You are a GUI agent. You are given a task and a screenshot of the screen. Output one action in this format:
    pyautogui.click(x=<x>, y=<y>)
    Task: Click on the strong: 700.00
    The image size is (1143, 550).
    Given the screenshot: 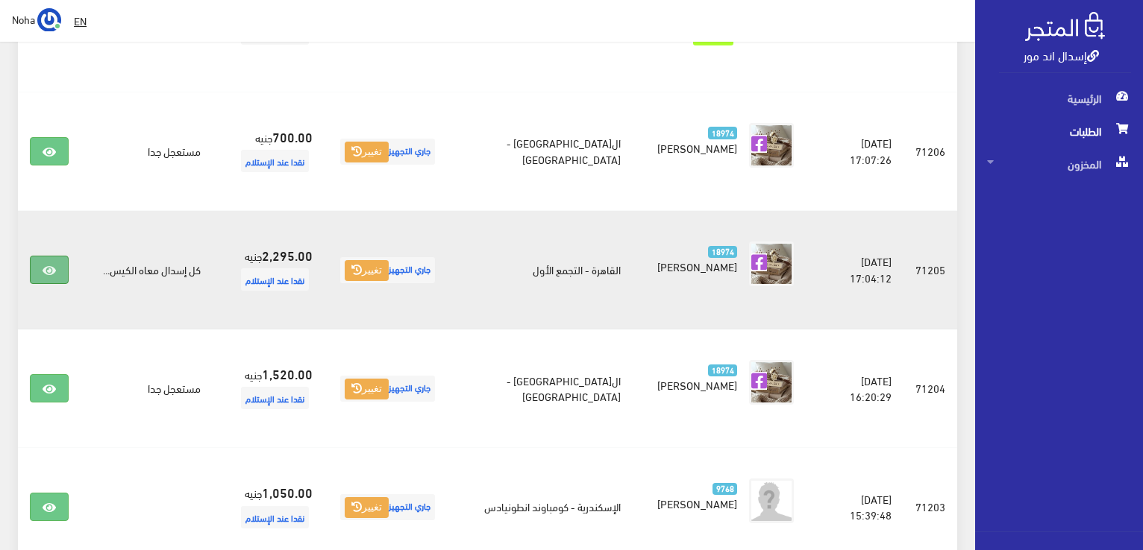 What is the action you would take?
    pyautogui.click(x=292, y=136)
    